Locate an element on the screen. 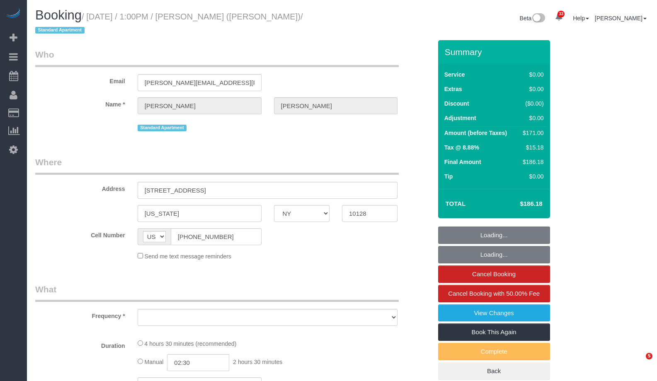 This screenshot has width=657, height=381. label: Email is located at coordinates (80, 80).